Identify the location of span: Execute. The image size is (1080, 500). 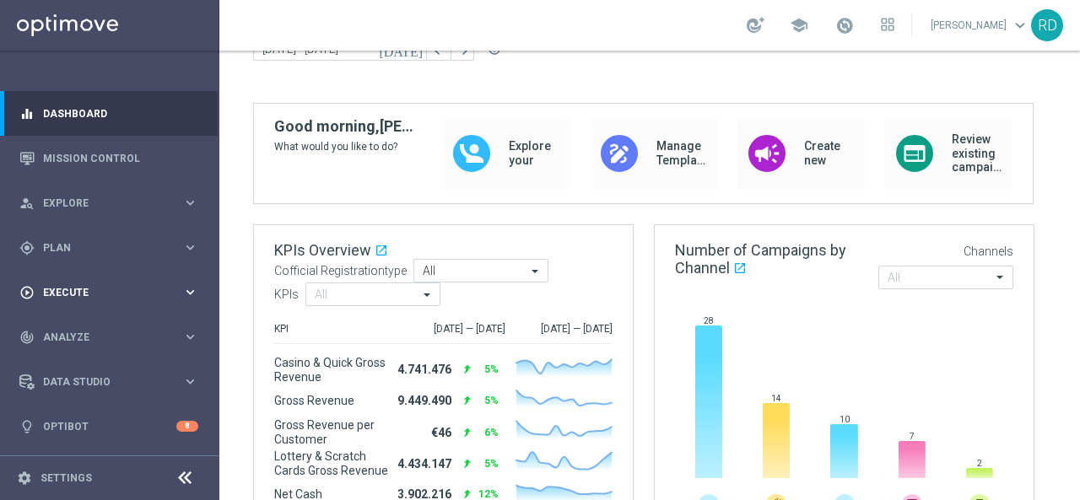
(112, 293).